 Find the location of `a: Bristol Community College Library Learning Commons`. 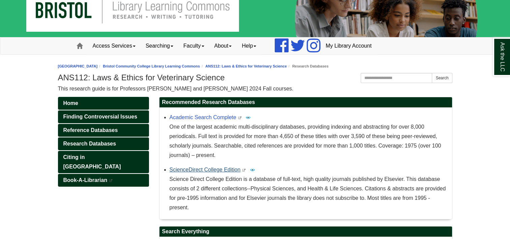

a: Bristol Community College Library Learning Commons is located at coordinates (151, 66).